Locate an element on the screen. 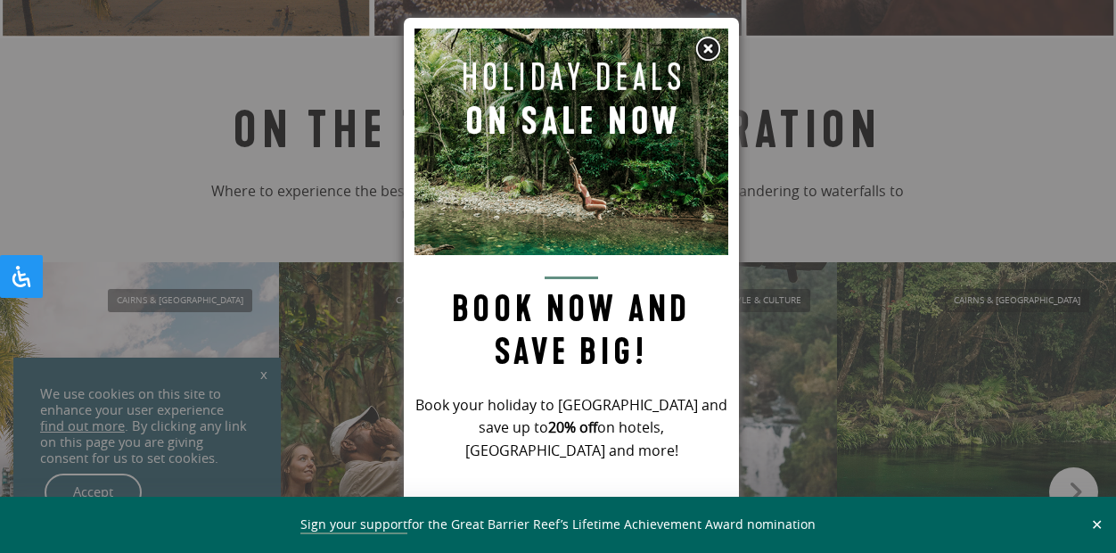 This screenshot has height=553, width=1116. svg: Open Accessibility Panel is located at coordinates (21, 276).